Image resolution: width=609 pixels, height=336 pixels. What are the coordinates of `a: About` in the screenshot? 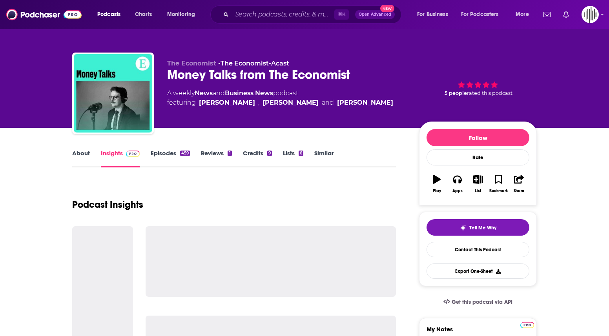 It's located at (81, 159).